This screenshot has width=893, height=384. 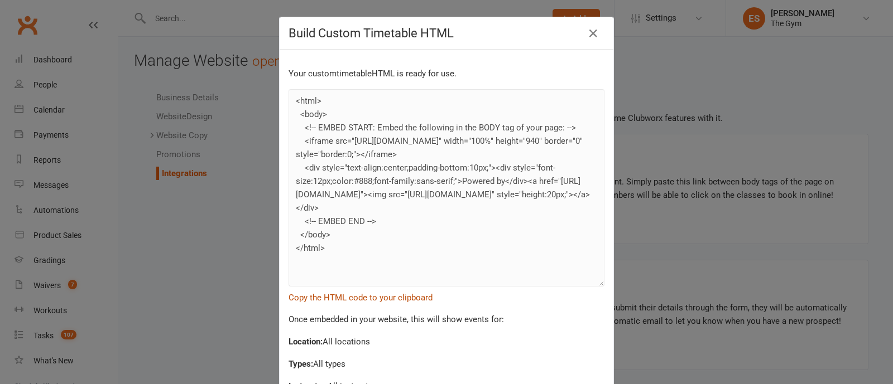 What do you see at coordinates (446, 342) in the screenshot?
I see `p: All locations` at bounding box center [446, 342].